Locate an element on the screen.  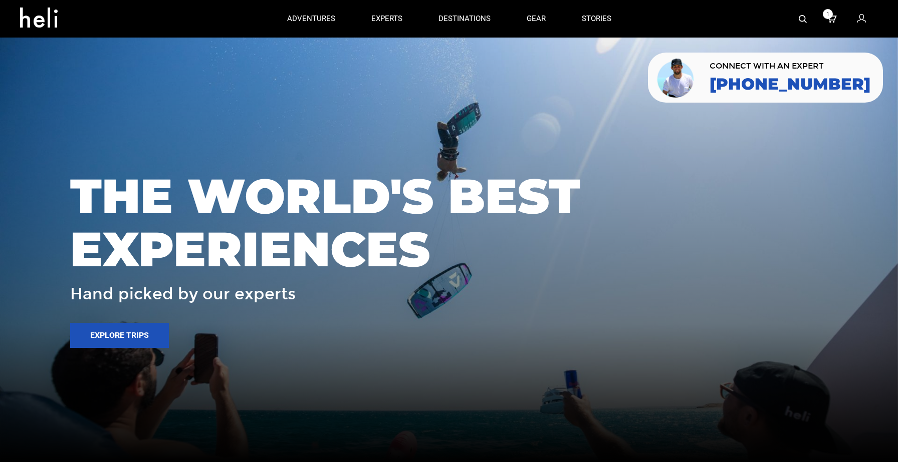
p: destinations is located at coordinates (465, 19).